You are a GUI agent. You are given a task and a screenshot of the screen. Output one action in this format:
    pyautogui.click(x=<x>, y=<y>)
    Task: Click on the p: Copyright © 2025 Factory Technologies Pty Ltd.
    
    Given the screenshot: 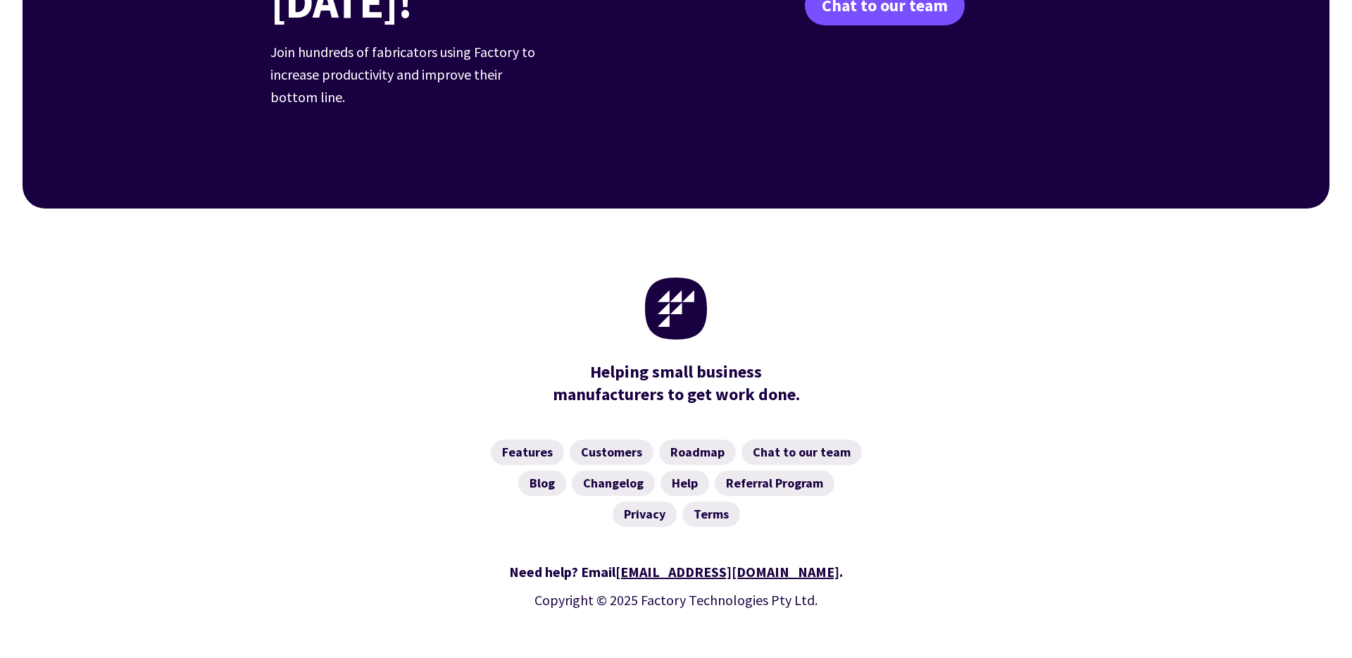 What is the action you would take?
    pyautogui.click(x=676, y=600)
    